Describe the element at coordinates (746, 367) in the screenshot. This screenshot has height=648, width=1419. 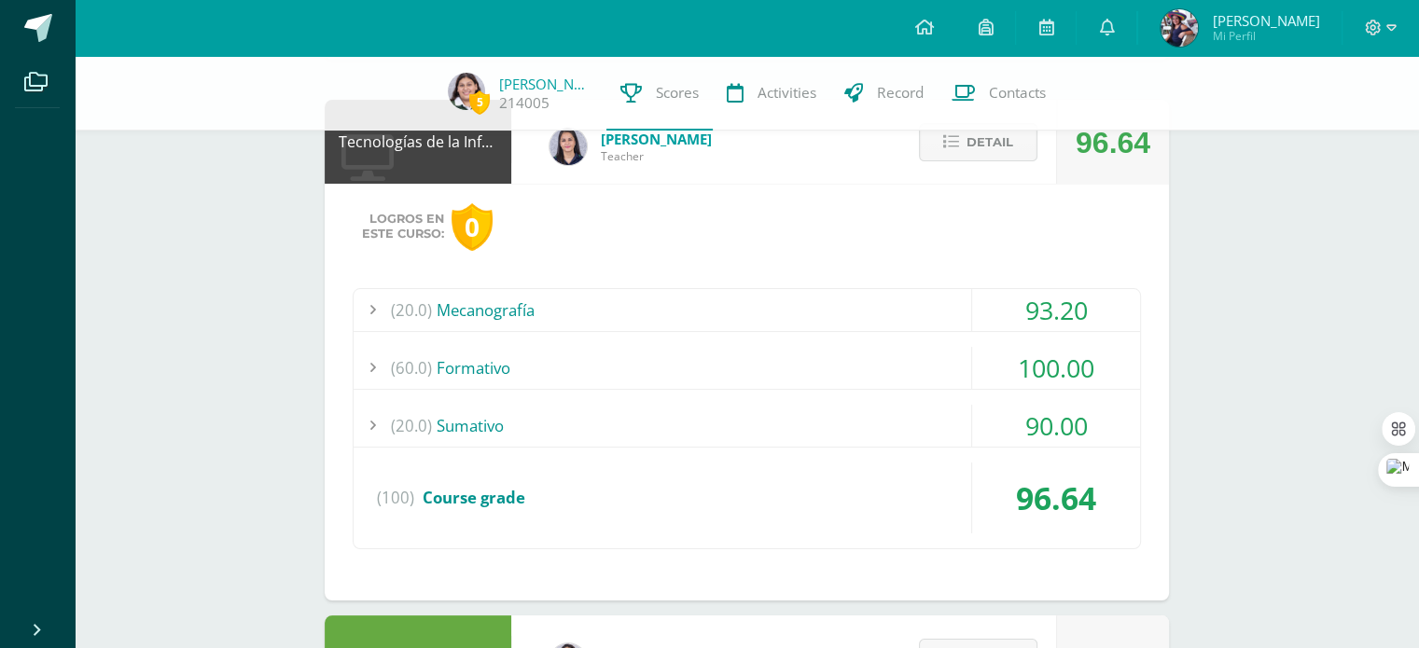
I see `div: Formativo` at that location.